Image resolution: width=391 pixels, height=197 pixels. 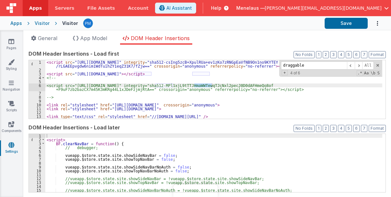 What do you see at coordinates (88, 23) in the screenshot?
I see `img: a12ed5ba5769bda9d2665f51d2850528` at bounding box center [88, 23].